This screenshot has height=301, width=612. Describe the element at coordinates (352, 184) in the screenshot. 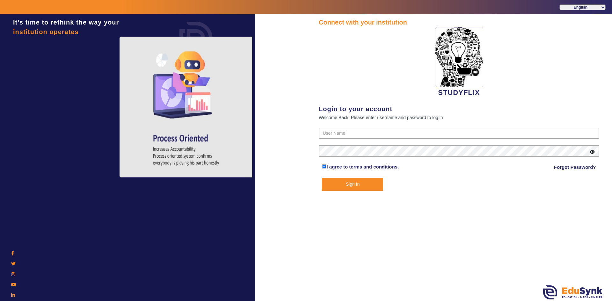

I see `button: Sign In` at that location.